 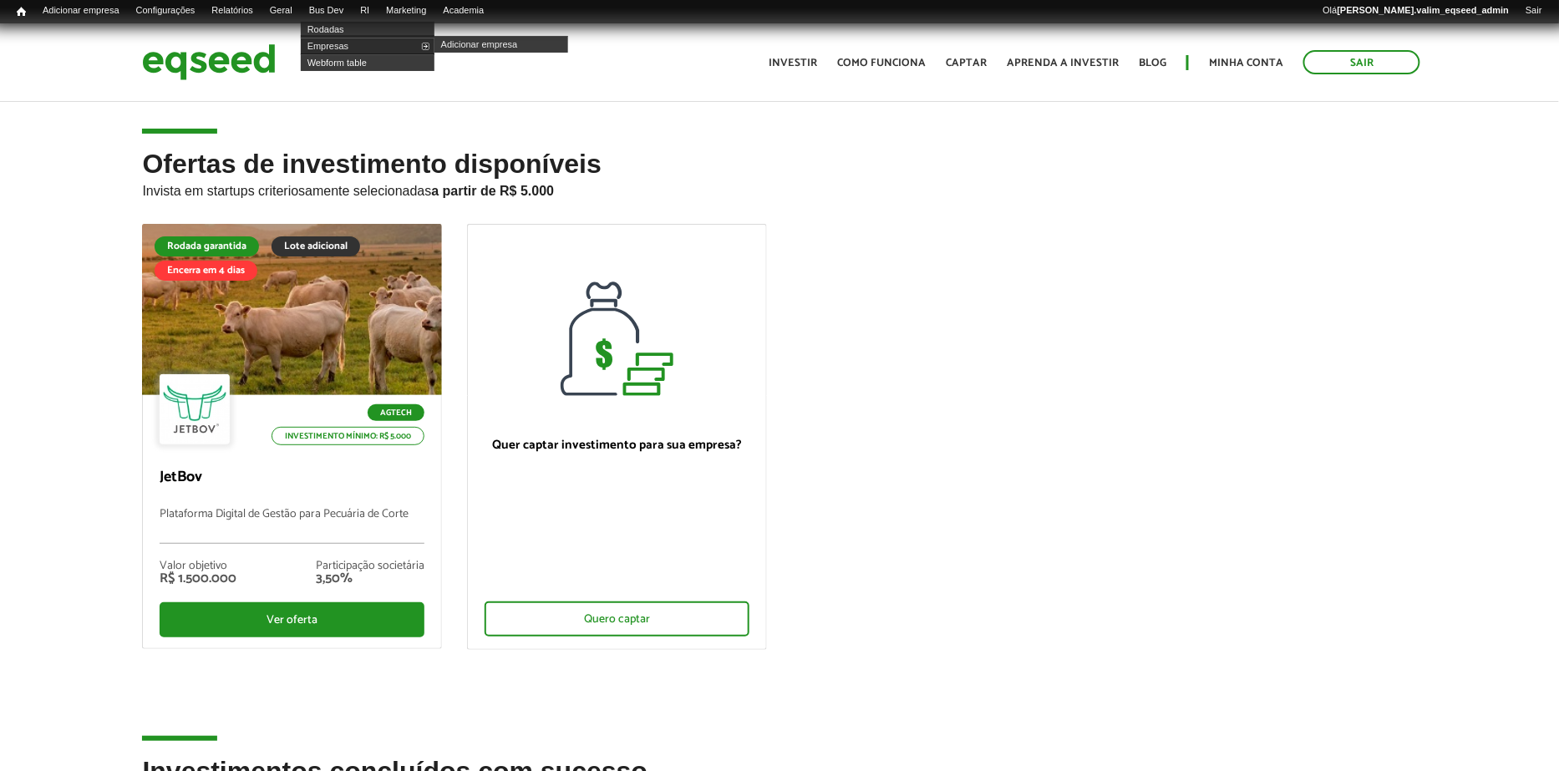 I want to click on a: Adicionar empresa, so click(x=81, y=11).